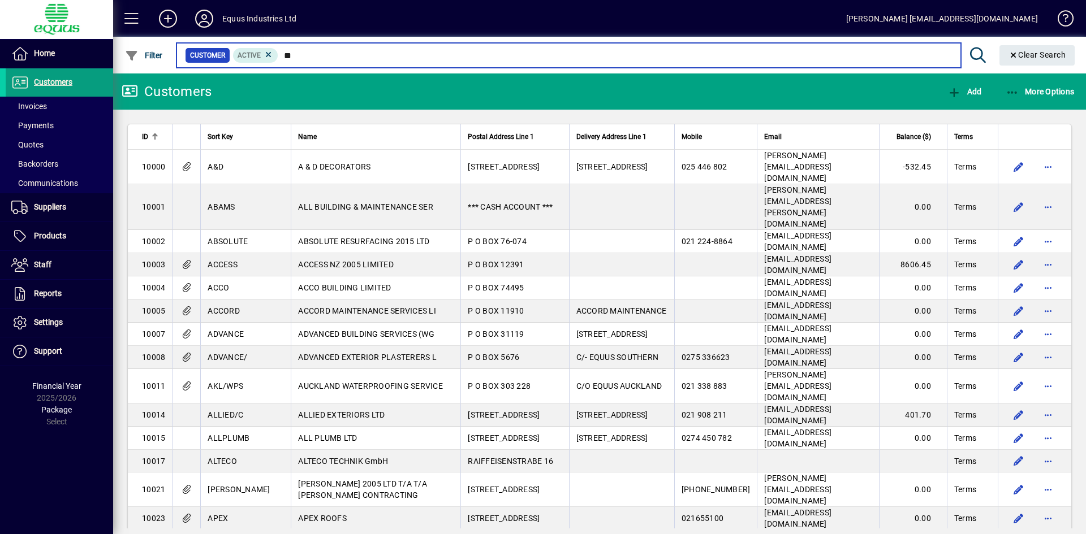 This screenshot has height=534, width=1086. What do you see at coordinates (1040, 92) in the screenshot?
I see `button: More Options` at bounding box center [1040, 92].